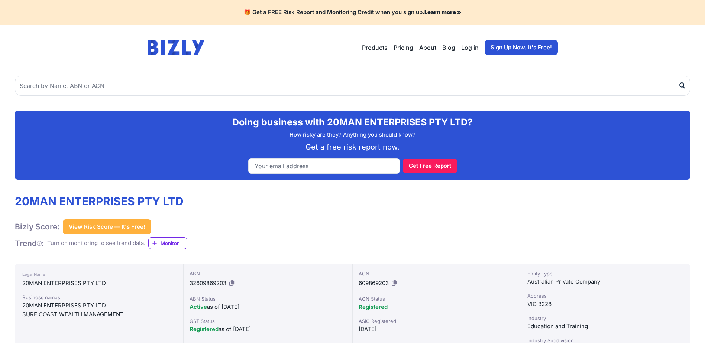 This screenshot has width=705, height=343. I want to click on input: Search by Name, ABN or ACN, so click(352, 86).